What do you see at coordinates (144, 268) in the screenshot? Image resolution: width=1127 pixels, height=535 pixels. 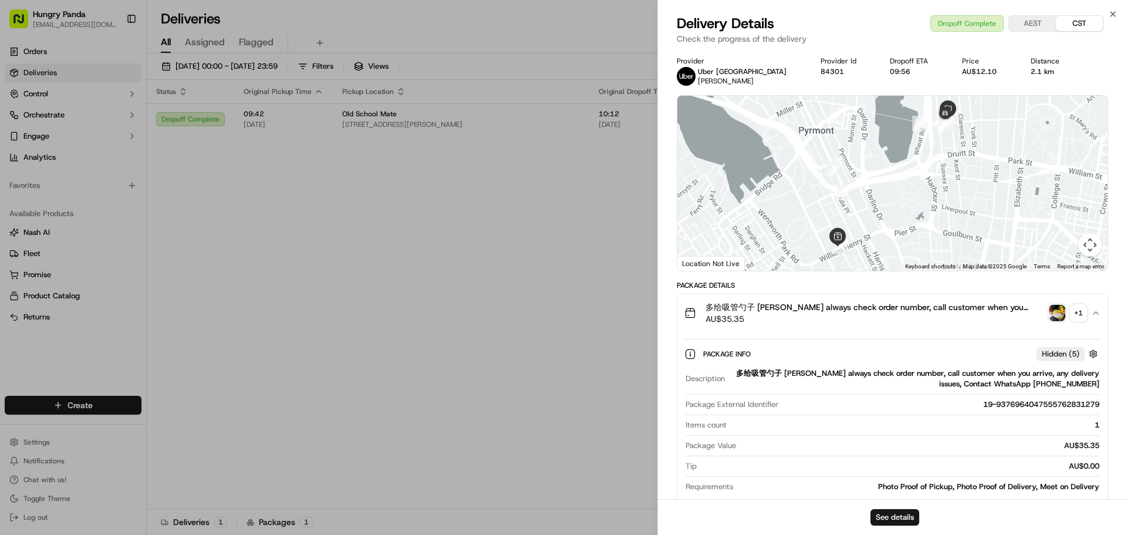 I see `a: 💻API Documentation` at bounding box center [144, 268].